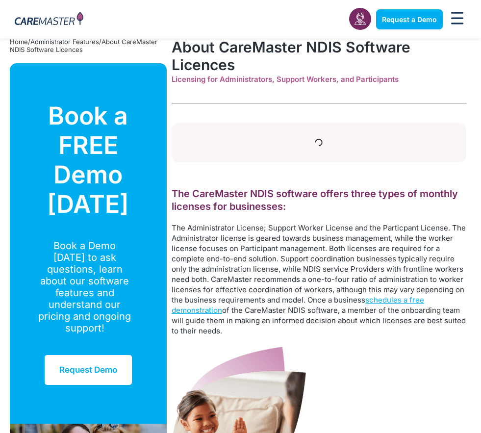  What do you see at coordinates (19, 42) in the screenshot?
I see `a: Home` at bounding box center [19, 42].